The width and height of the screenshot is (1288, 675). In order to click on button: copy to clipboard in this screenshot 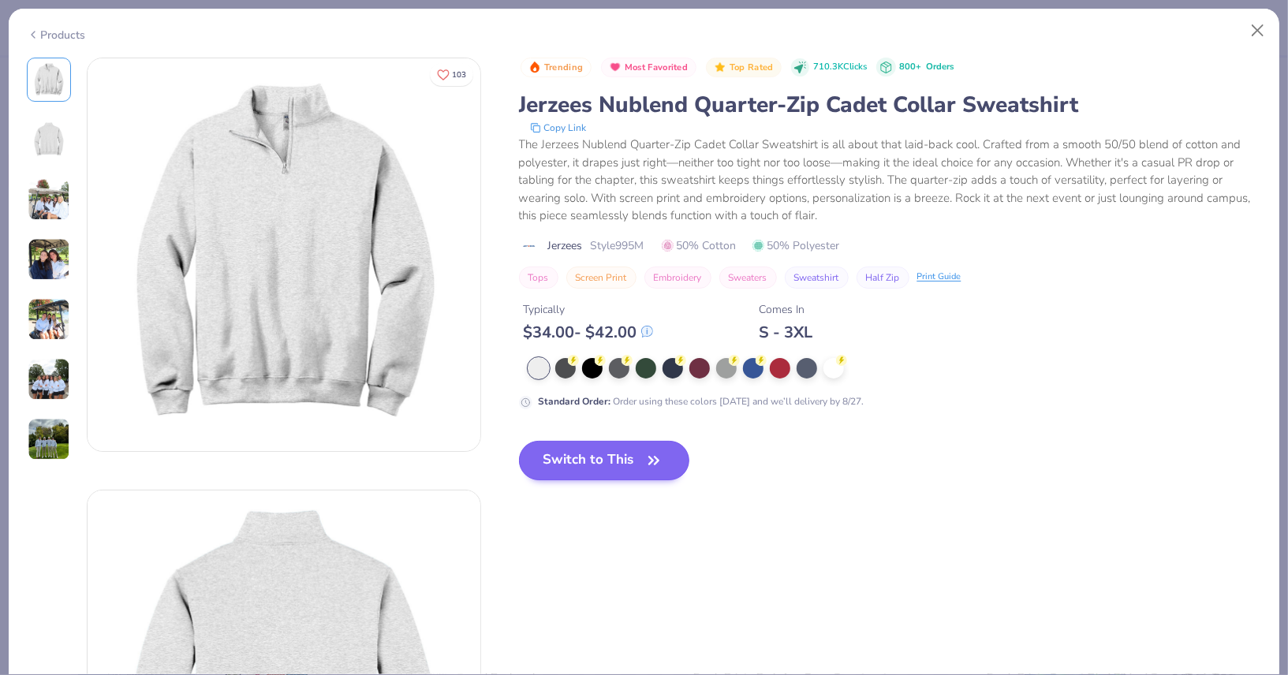, I will do `click(559, 128)`.